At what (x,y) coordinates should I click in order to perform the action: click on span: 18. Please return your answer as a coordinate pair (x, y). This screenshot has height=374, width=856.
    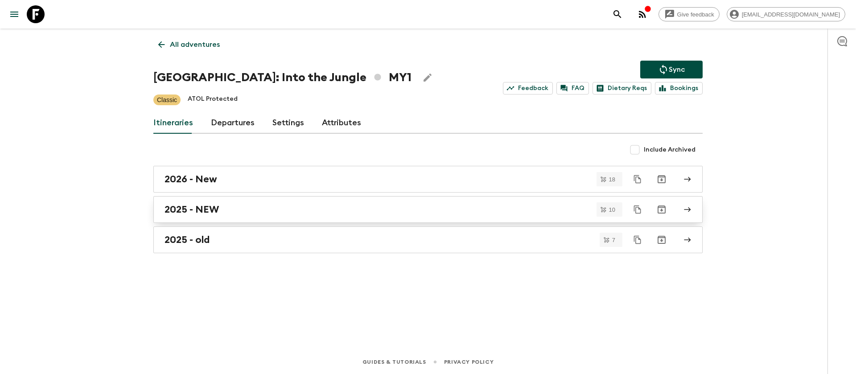
    Looking at the image, I should click on (612, 179).